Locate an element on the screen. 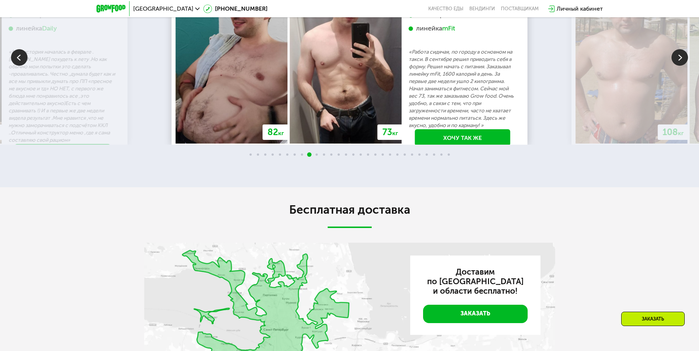  div: поставщикам is located at coordinates (519, 9).